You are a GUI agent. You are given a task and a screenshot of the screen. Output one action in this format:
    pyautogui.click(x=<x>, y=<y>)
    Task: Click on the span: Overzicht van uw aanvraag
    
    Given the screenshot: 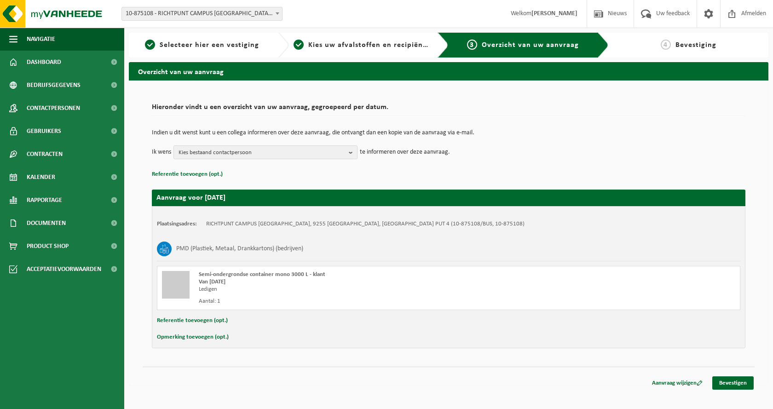 What is the action you would take?
    pyautogui.click(x=530, y=45)
    